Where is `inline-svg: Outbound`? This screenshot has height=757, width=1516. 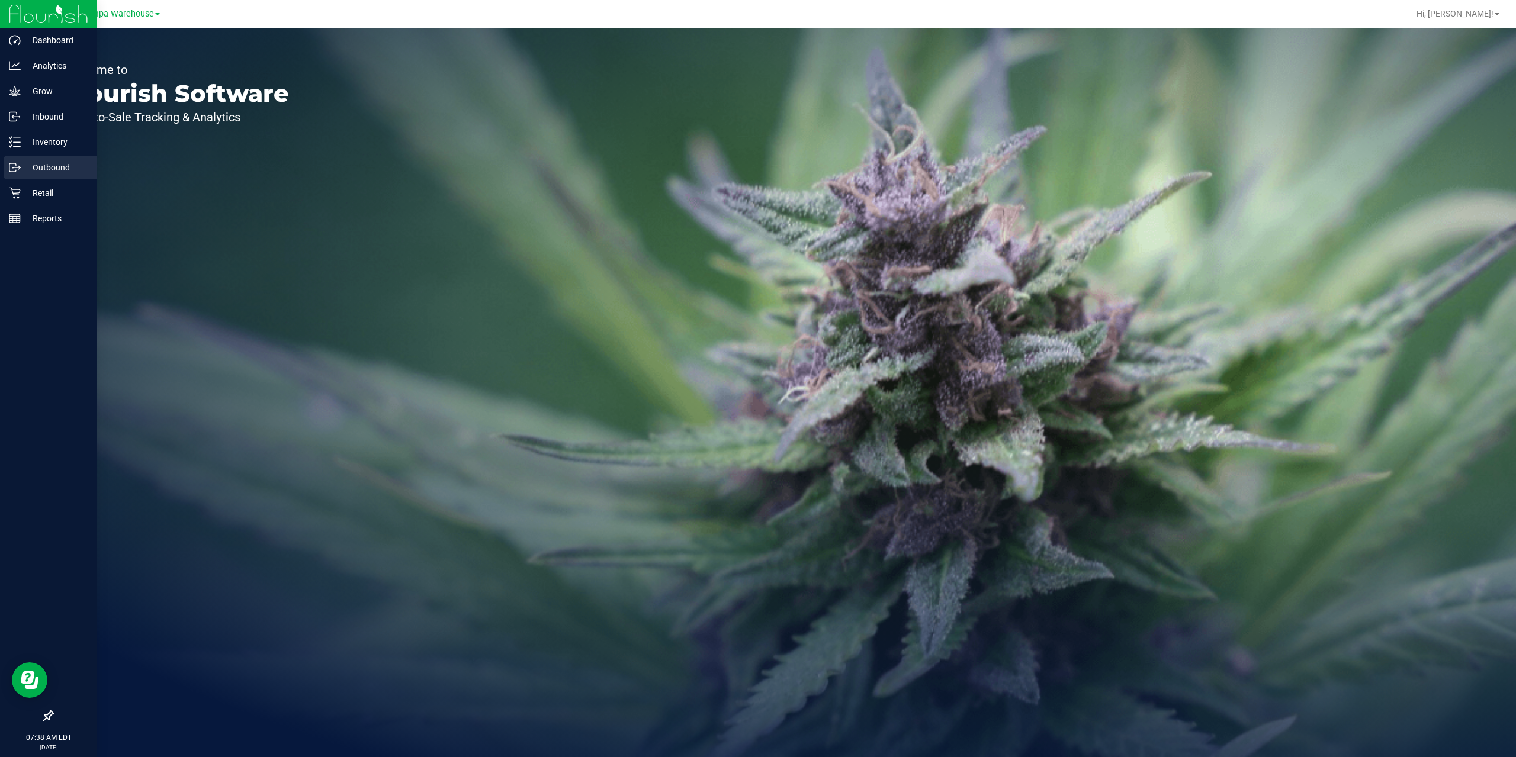
inline-svg: Outbound is located at coordinates (15, 168).